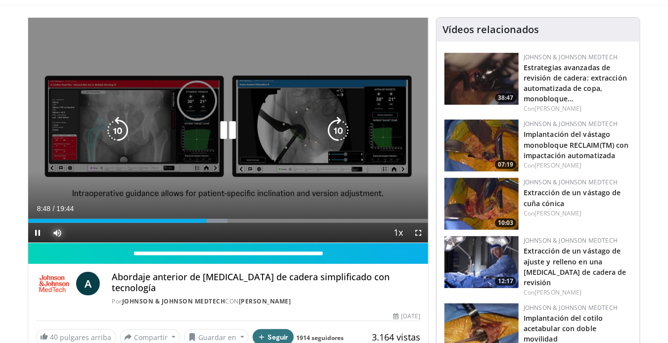 The height and width of the screenshot is (343, 668). What do you see at coordinates (277, 337) in the screenshot?
I see `font: Seguir` at bounding box center [277, 337].